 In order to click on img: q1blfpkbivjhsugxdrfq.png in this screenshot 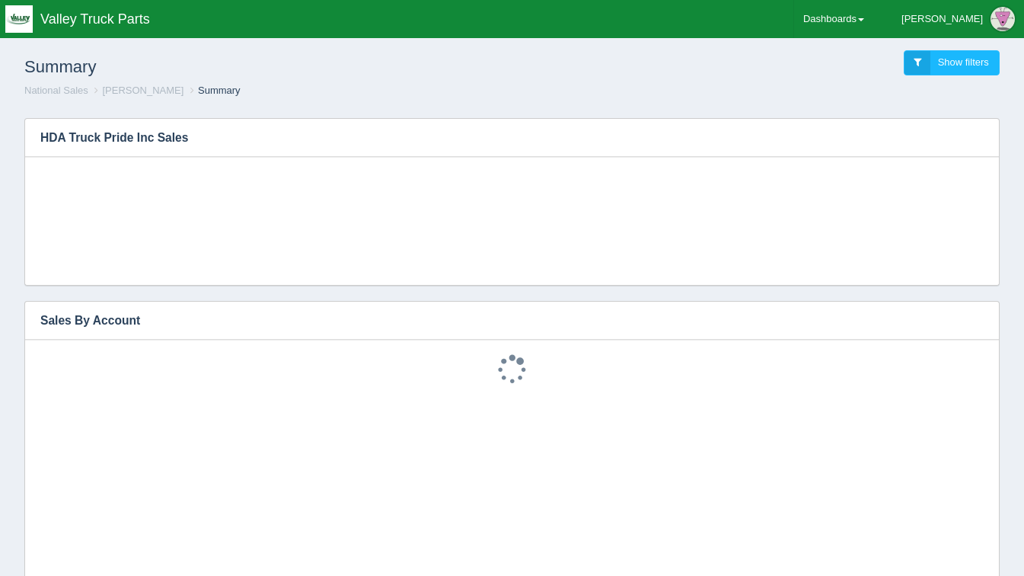, I will do `click(19, 19)`.